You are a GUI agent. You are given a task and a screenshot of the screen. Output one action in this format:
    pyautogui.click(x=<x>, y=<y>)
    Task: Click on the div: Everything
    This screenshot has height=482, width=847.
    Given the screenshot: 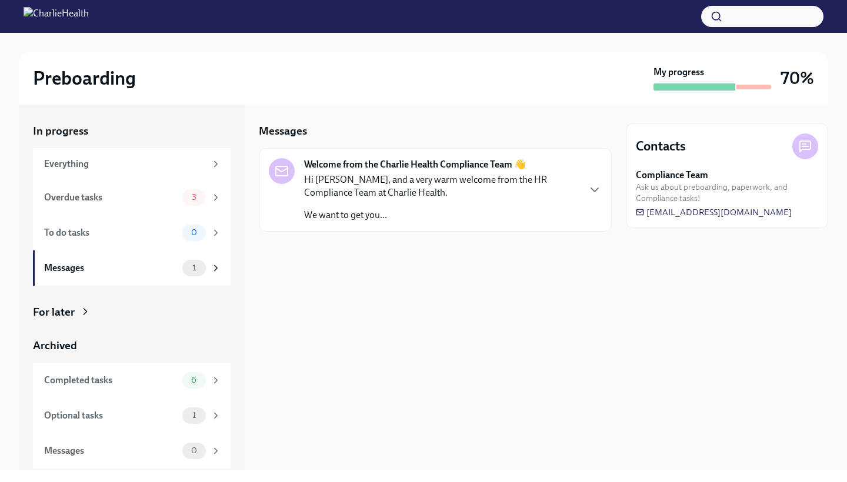 What is the action you would take?
    pyautogui.click(x=125, y=164)
    